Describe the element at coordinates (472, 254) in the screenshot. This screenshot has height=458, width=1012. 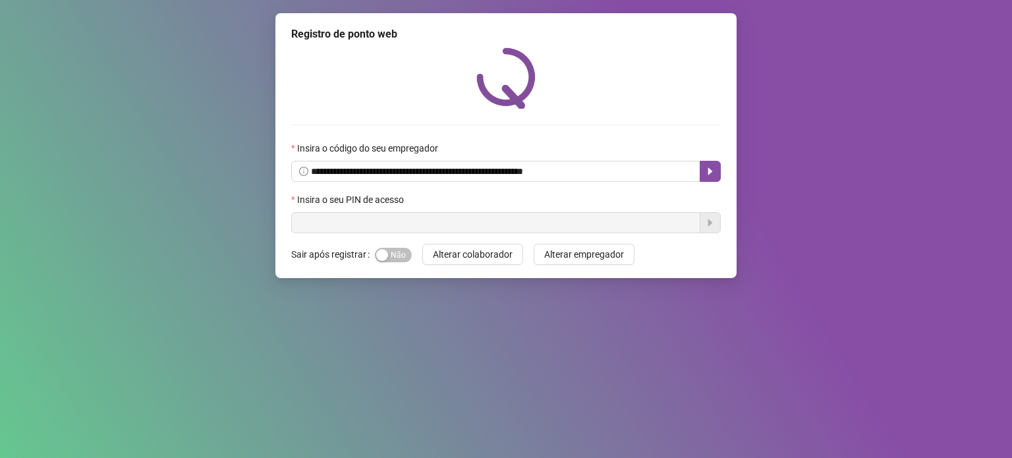
I see `button: Alterar colaborador` at that location.